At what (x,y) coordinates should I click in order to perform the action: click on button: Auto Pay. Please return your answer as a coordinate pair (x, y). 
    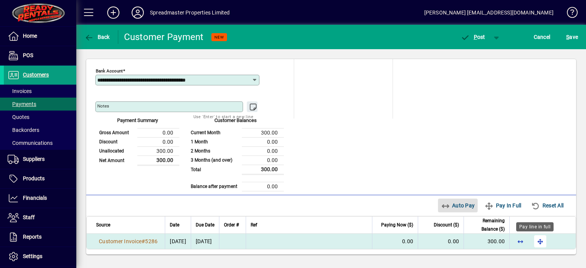
    Looking at the image, I should click on (458, 206).